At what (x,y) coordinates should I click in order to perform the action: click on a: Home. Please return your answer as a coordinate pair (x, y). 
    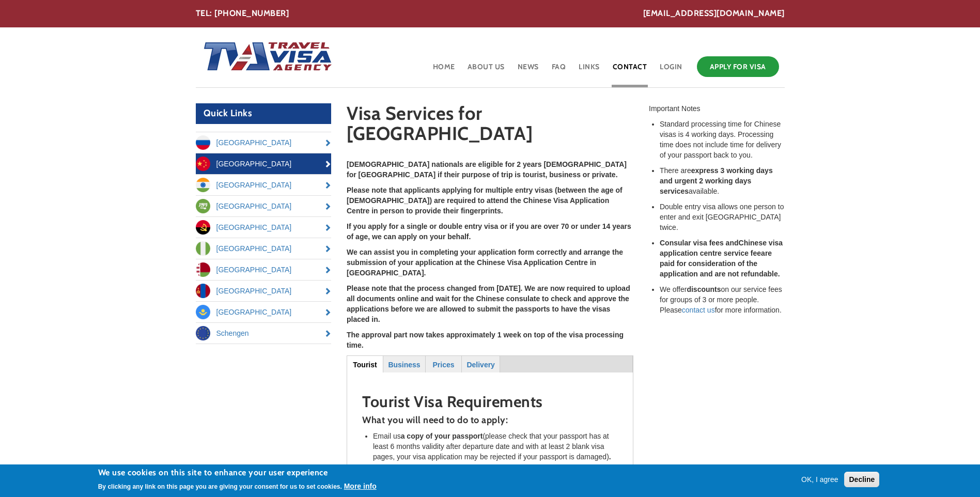
    Looking at the image, I should click on (444, 70).